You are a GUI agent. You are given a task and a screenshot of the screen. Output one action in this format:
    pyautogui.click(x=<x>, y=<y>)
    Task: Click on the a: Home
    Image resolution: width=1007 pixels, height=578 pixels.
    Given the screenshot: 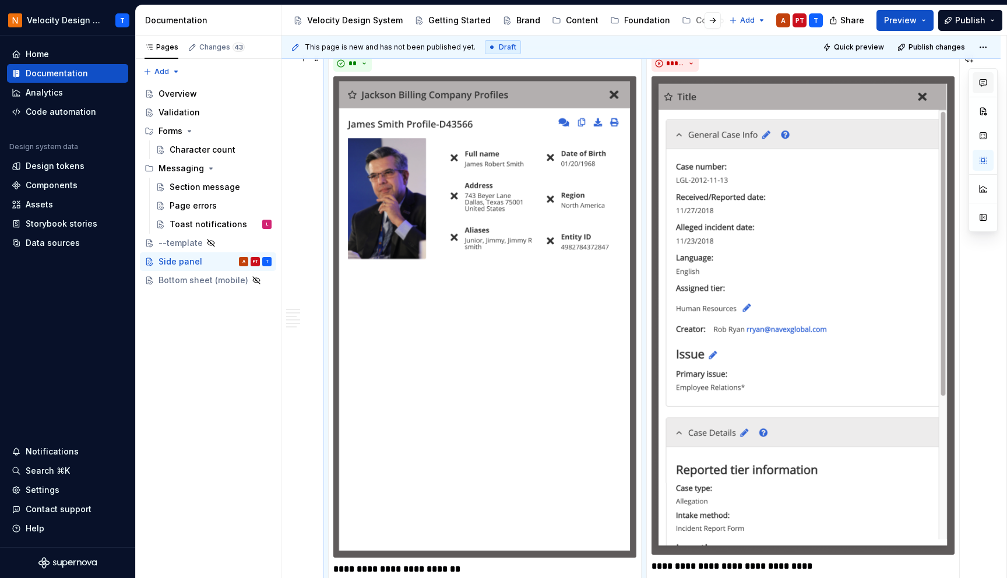 What is the action you would take?
    pyautogui.click(x=68, y=54)
    